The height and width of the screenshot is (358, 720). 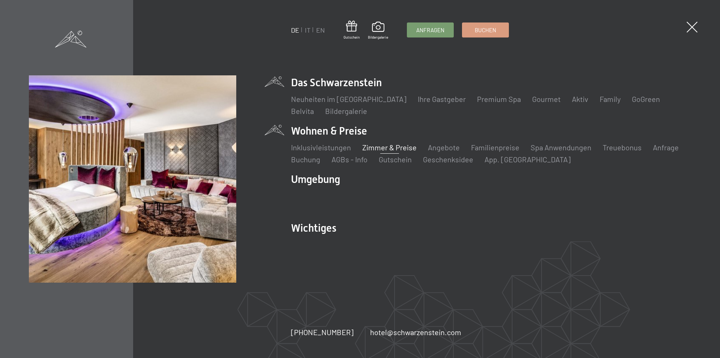 I want to click on a: Buchen, so click(x=485, y=30).